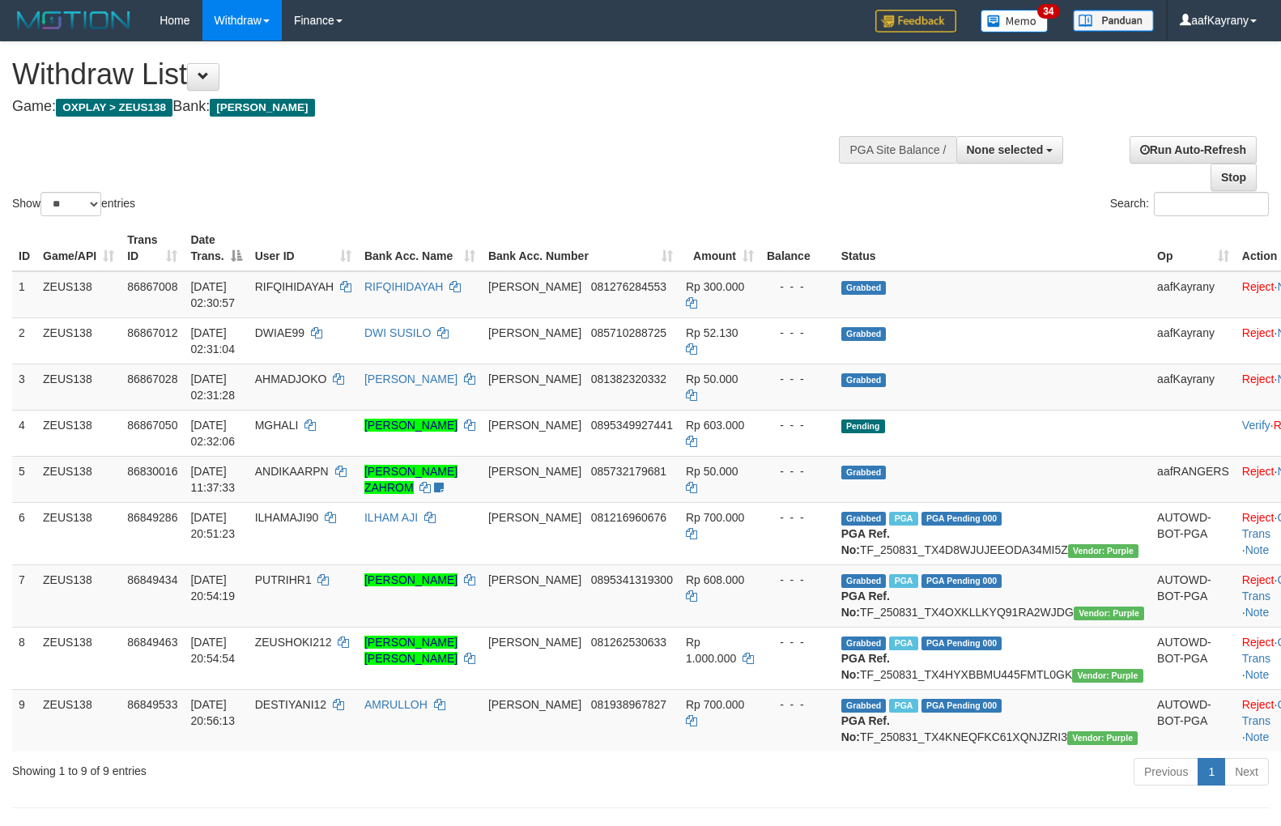 This screenshot has height=826, width=1281. What do you see at coordinates (712, 333) in the screenshot?
I see `span: Rp 52.130` at bounding box center [712, 333].